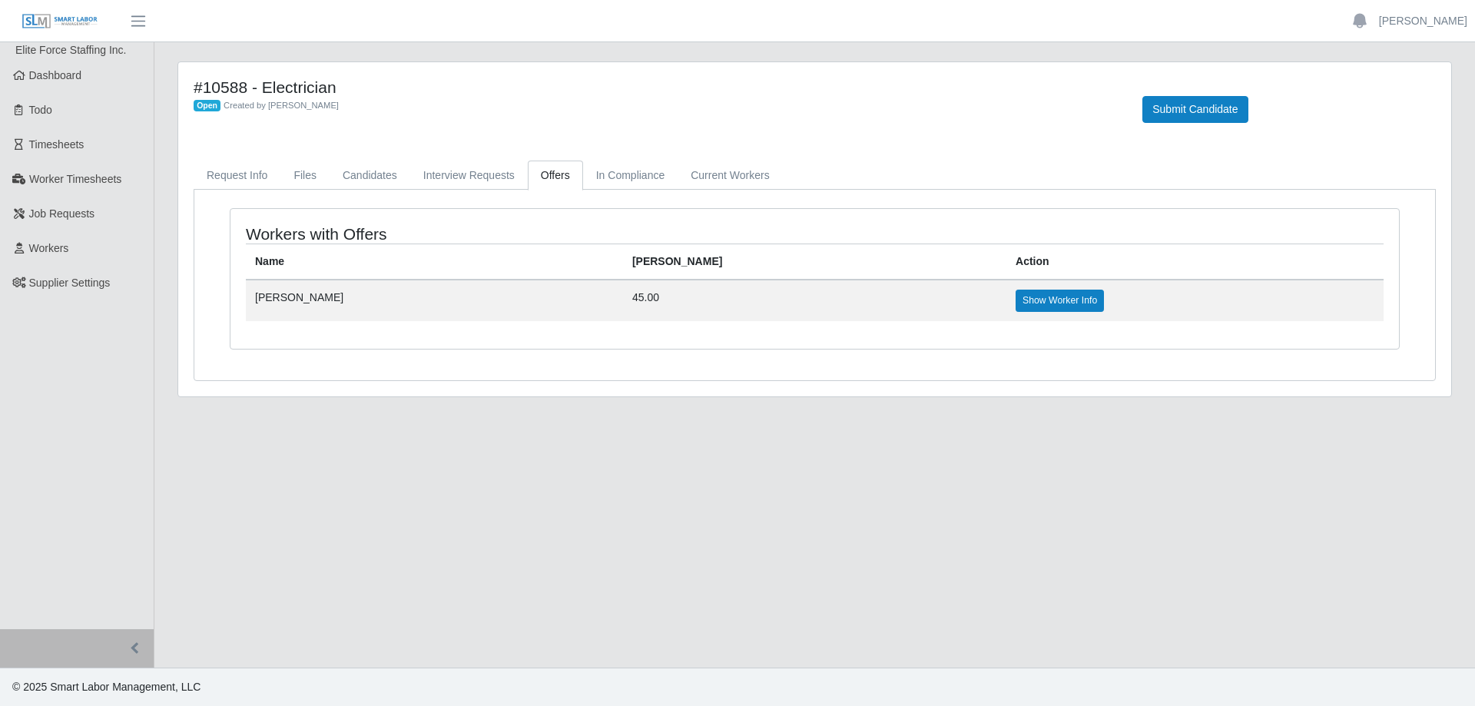 Image resolution: width=1475 pixels, height=706 pixels. I want to click on a: Current Workers, so click(730, 175).